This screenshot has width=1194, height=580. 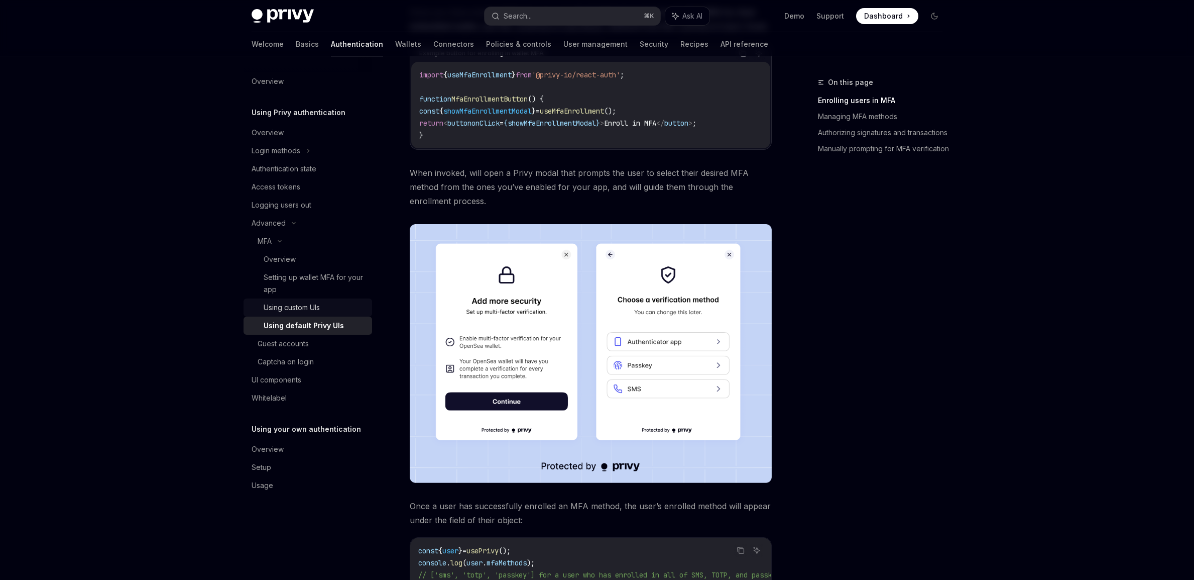 What do you see at coordinates (284, 169) in the screenshot?
I see `div: Authentication state` at bounding box center [284, 169].